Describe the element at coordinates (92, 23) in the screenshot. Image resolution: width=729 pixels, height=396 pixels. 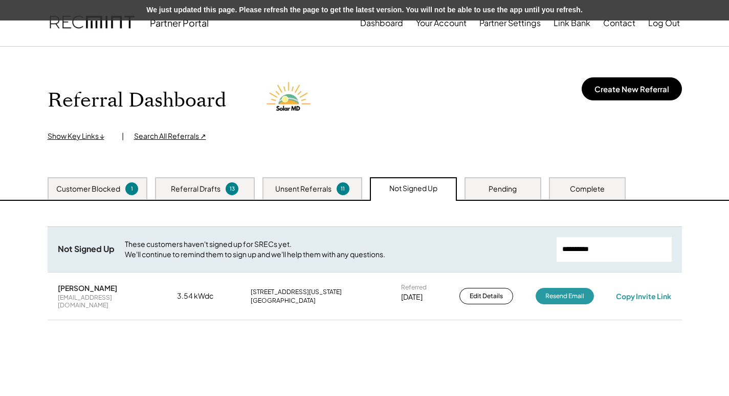
I see `img: recmint-logotype%403x.png` at that location.